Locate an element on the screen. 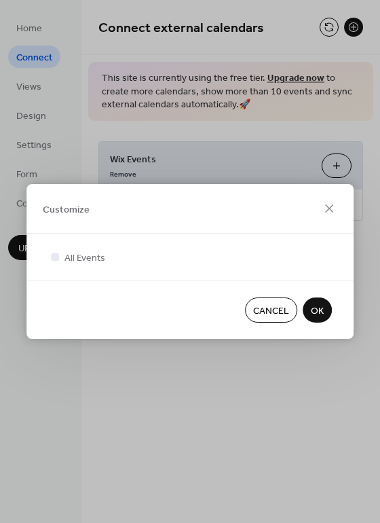  span: Cancel is located at coordinates (271, 311).